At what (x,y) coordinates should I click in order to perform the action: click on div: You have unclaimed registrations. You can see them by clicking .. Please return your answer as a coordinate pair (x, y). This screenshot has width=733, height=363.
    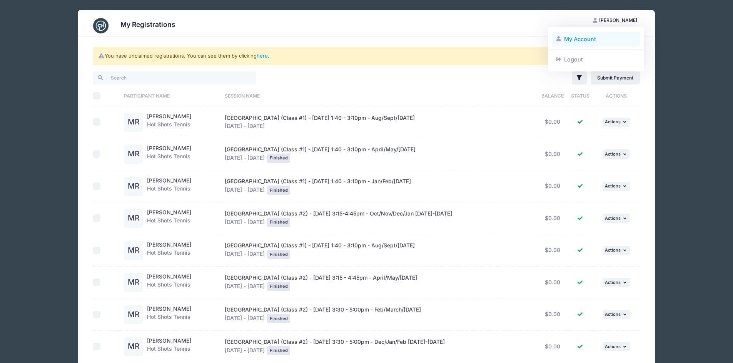
    Looking at the image, I should click on (366, 56).